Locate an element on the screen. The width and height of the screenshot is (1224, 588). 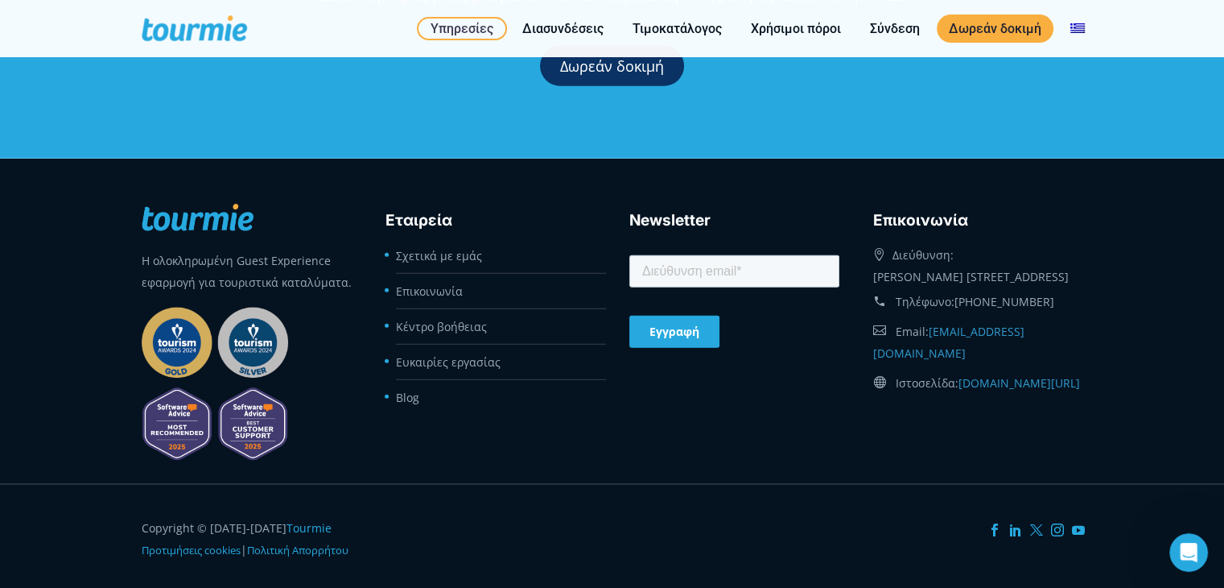
a: Σχετικά με εμάς is located at coordinates (439, 255).